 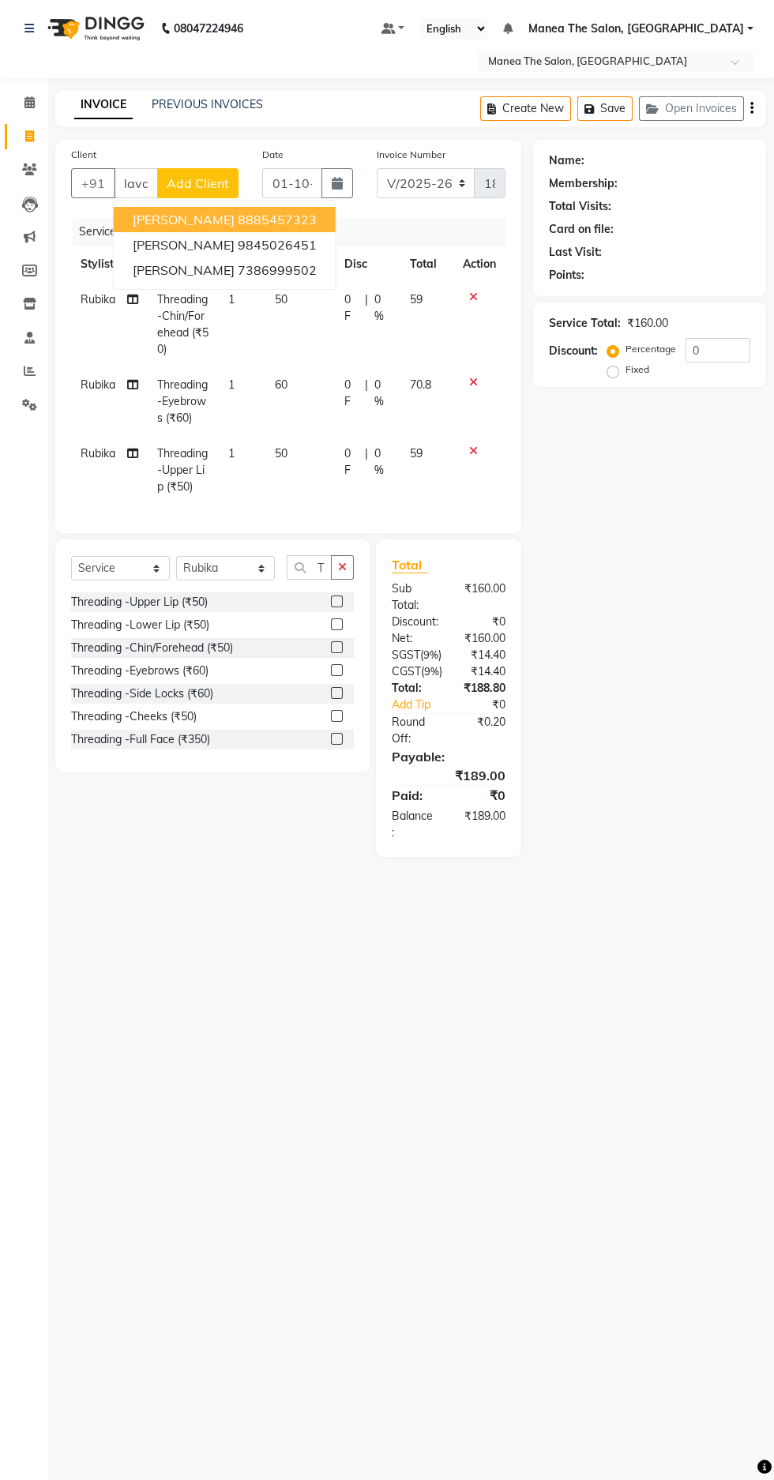 I want to click on span: SGST, so click(x=406, y=655).